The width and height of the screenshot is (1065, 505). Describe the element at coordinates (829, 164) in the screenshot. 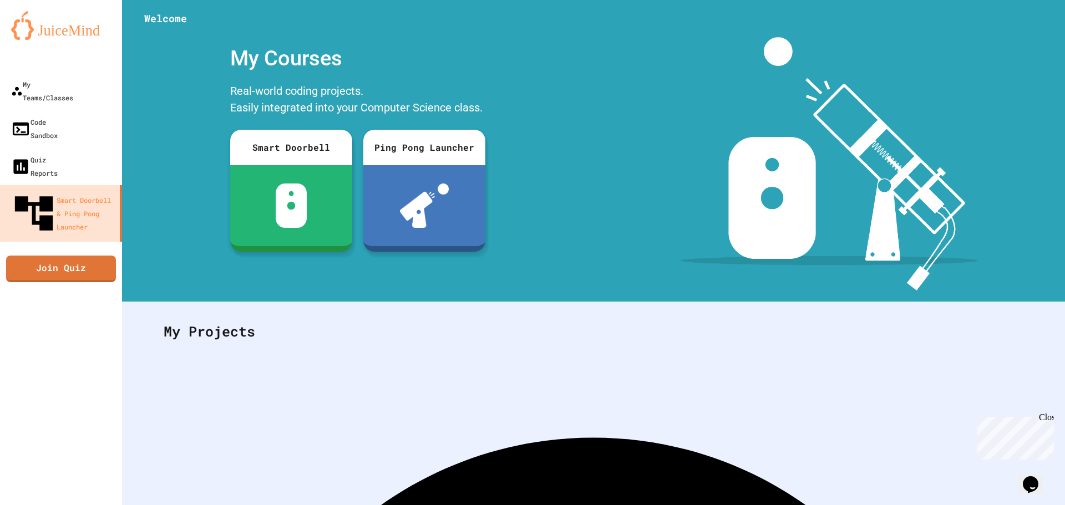

I see `img: banner-image-my-projects.png` at that location.